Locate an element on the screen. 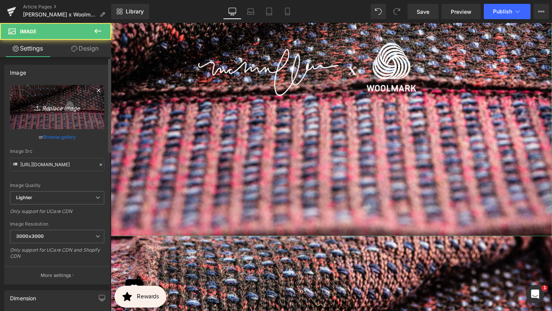 This screenshot has height=311, width=552. b: Lighter is located at coordinates (24, 197).